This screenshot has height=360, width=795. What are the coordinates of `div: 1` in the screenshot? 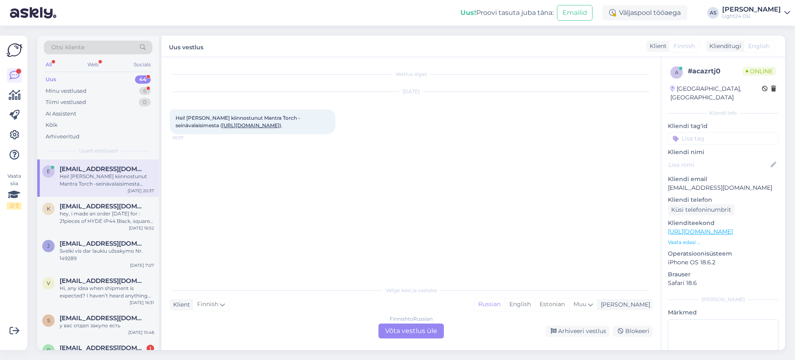 It's located at (150, 348).